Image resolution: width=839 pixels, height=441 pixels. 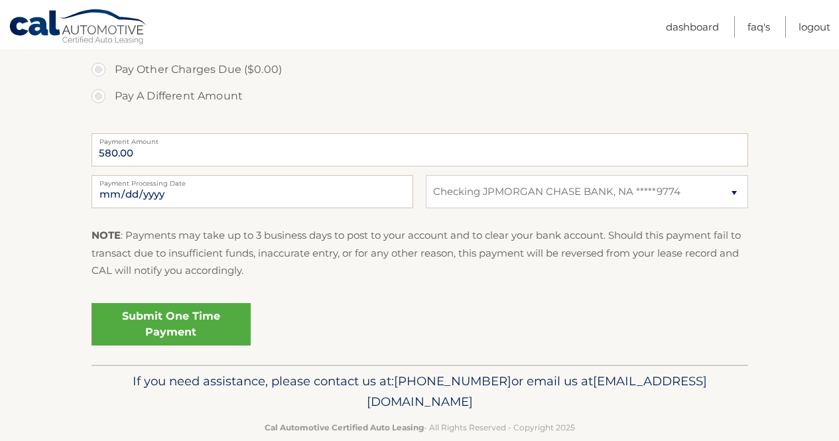 What do you see at coordinates (420, 70) in the screenshot?
I see `label: Pay Other Charges Due ($0.00)` at bounding box center [420, 70].